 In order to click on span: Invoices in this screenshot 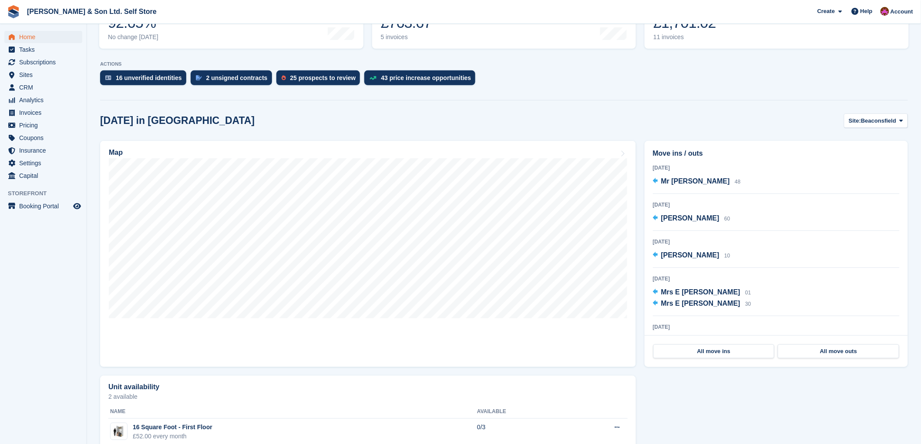, I will do `click(45, 113)`.